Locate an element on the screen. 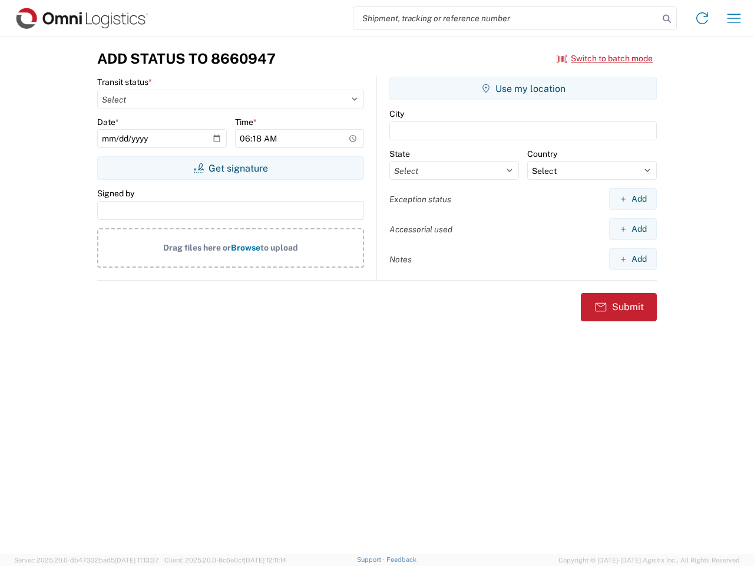 Image resolution: width=754 pixels, height=566 pixels. input: Shipment, tracking or reference number is located at coordinates (506, 18).